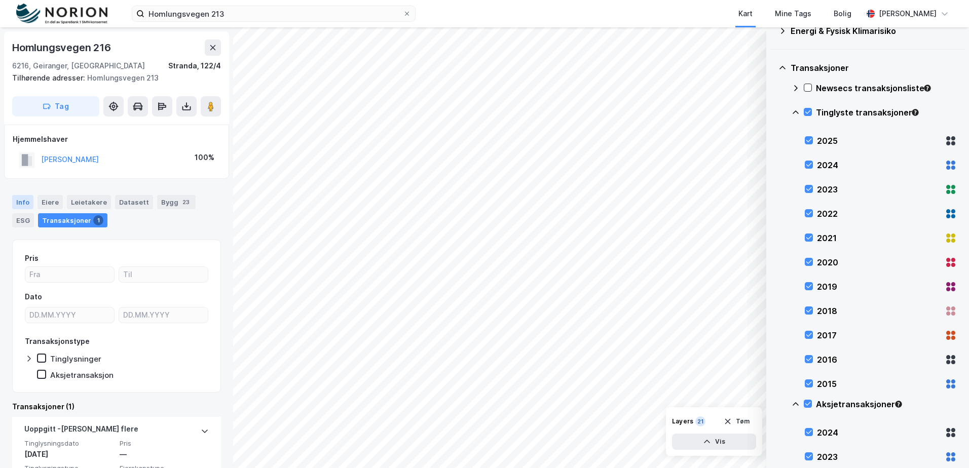 Image resolution: width=969 pixels, height=468 pixels. Describe the element at coordinates (887, 113) in the screenshot. I see `div: Tinglyste transaksjoner` at that location.